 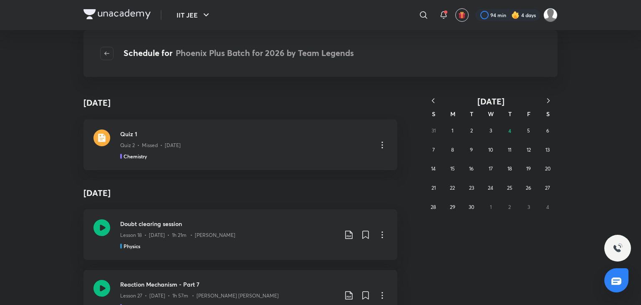 I want to click on abbr: September 25, 2025, so click(x=509, y=187).